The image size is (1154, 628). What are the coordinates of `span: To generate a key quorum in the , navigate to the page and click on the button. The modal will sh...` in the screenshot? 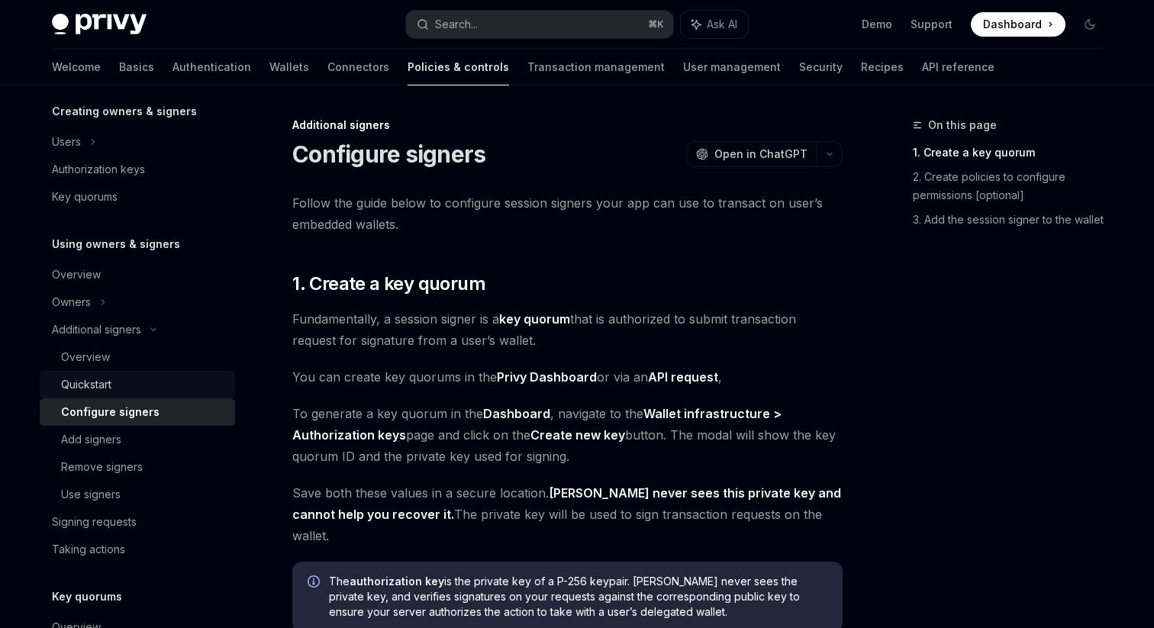 It's located at (567, 435).